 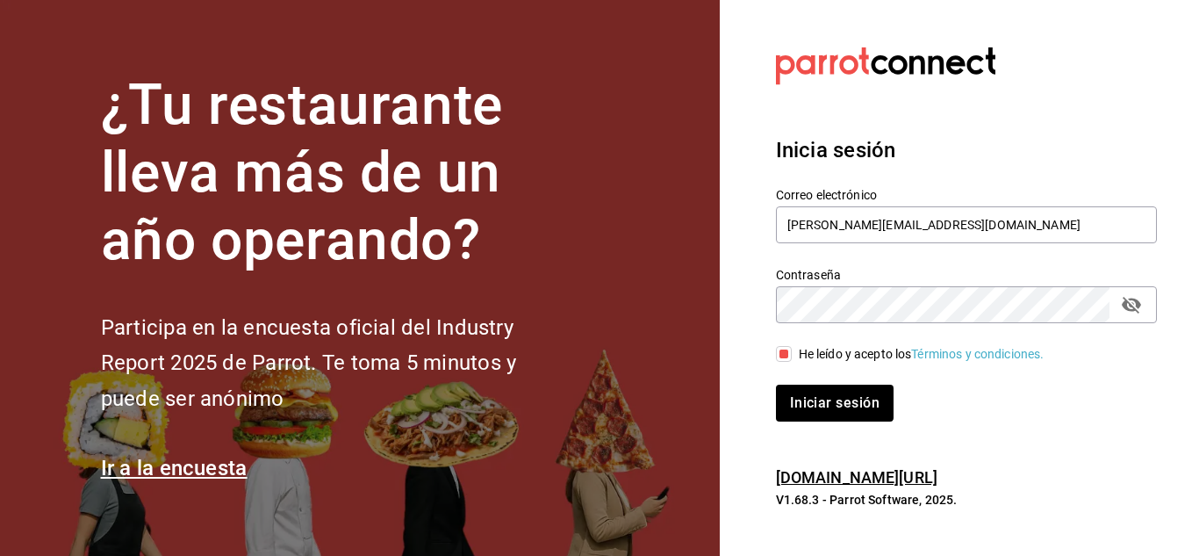 I want to click on button: Iniciar sesión, so click(x=835, y=403).